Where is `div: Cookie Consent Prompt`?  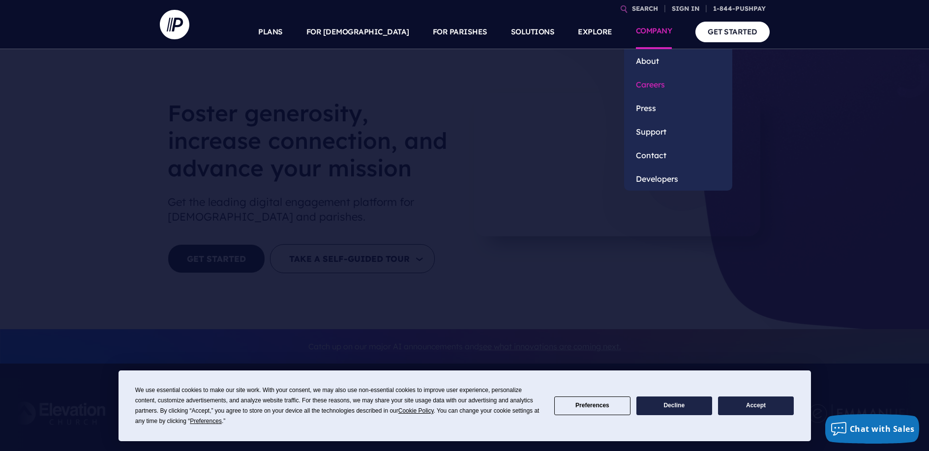 div: Cookie Consent Prompt is located at coordinates (465, 406).